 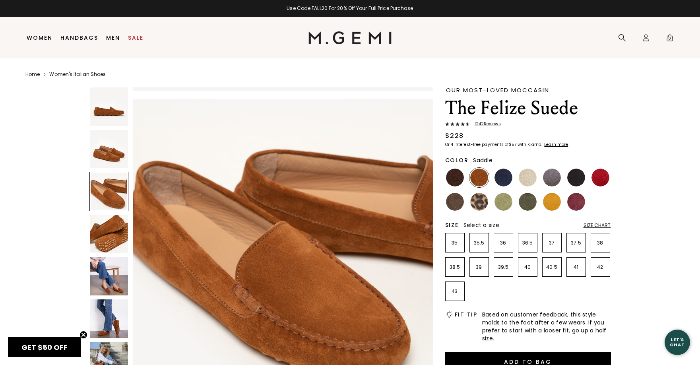 What do you see at coordinates (576, 201) in the screenshot?
I see `img: Burgundy` at bounding box center [576, 201].